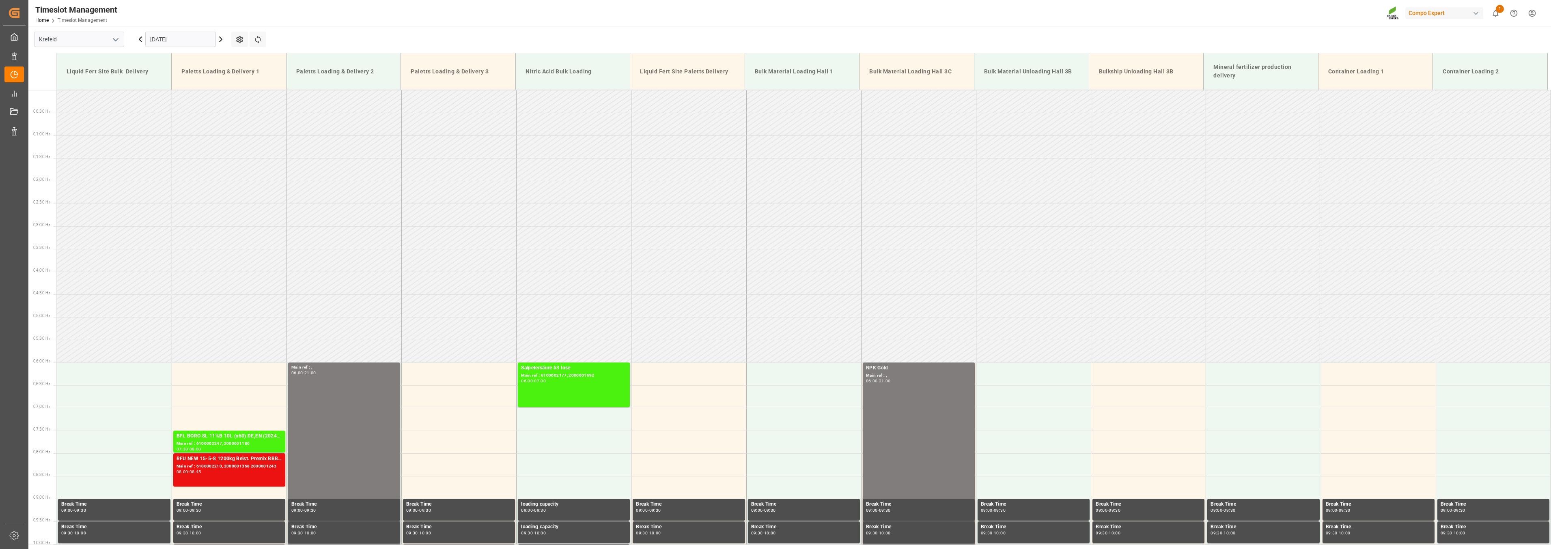 Image resolution: width=1551 pixels, height=549 pixels. I want to click on div: Liquid Fert Site Bulk Delivery, so click(114, 71).